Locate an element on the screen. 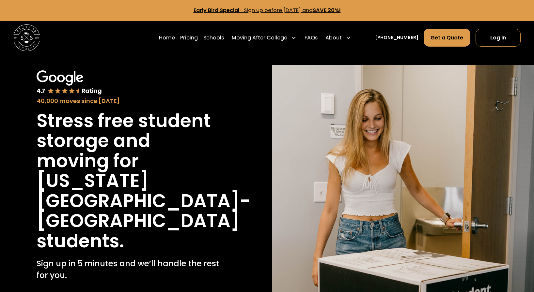  a: Pricing is located at coordinates (189, 38).